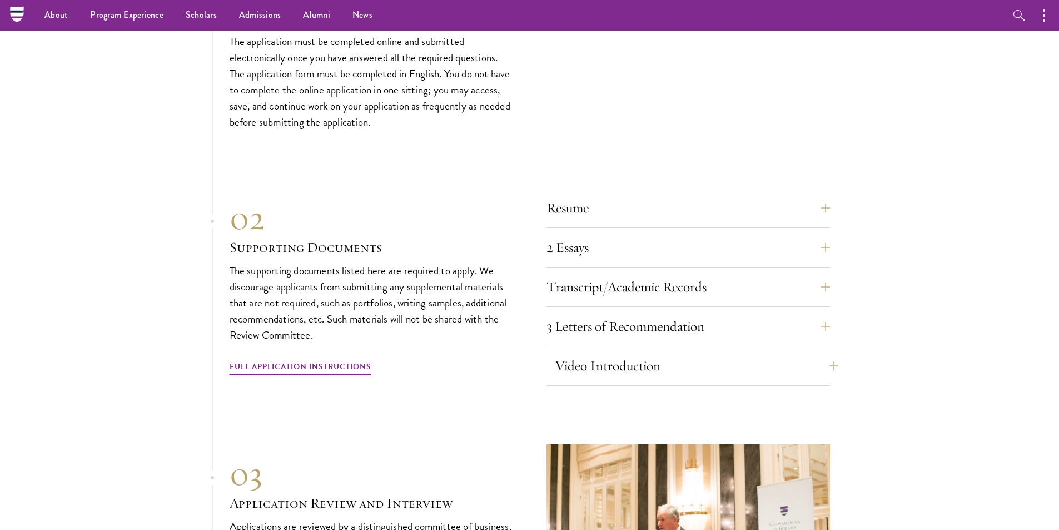 The height and width of the screenshot is (530, 1059). Describe the element at coordinates (371, 82) in the screenshot. I see `p: The application must be completed online and submitted electronically once you have answered all ...` at that location.